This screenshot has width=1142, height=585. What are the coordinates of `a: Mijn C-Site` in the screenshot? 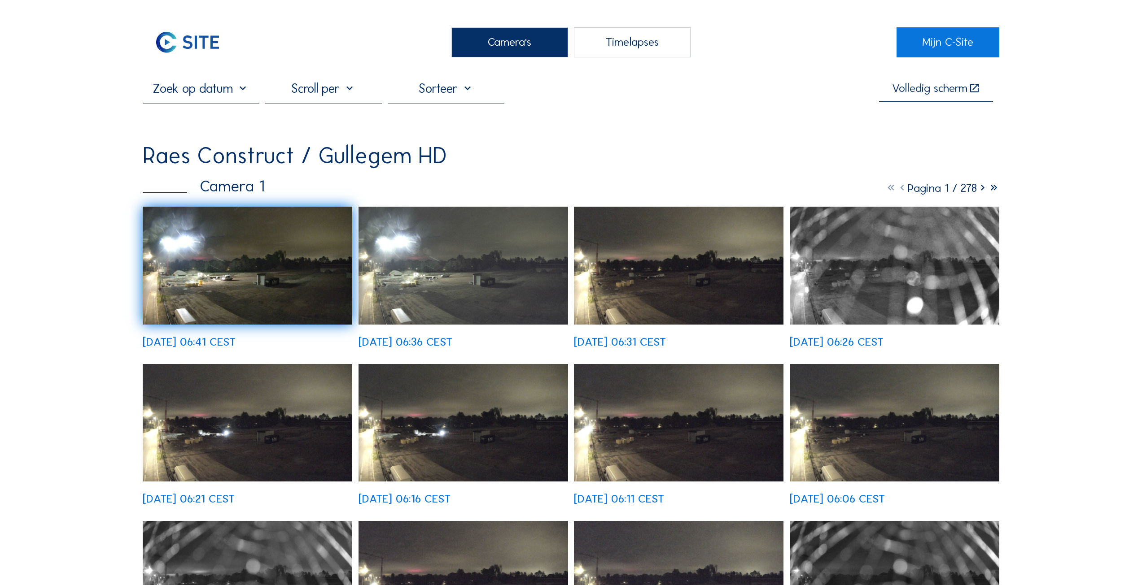 It's located at (948, 42).